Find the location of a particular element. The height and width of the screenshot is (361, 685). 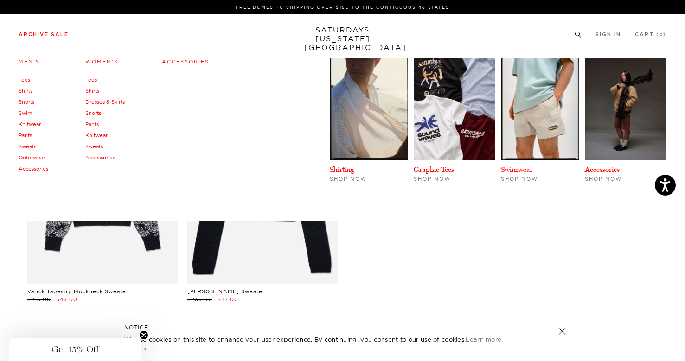

p: FREE DOMESTIC SHIPPING OVER $150 TO THE CONTIGUOUS 48 STATES is located at coordinates (342, 7).